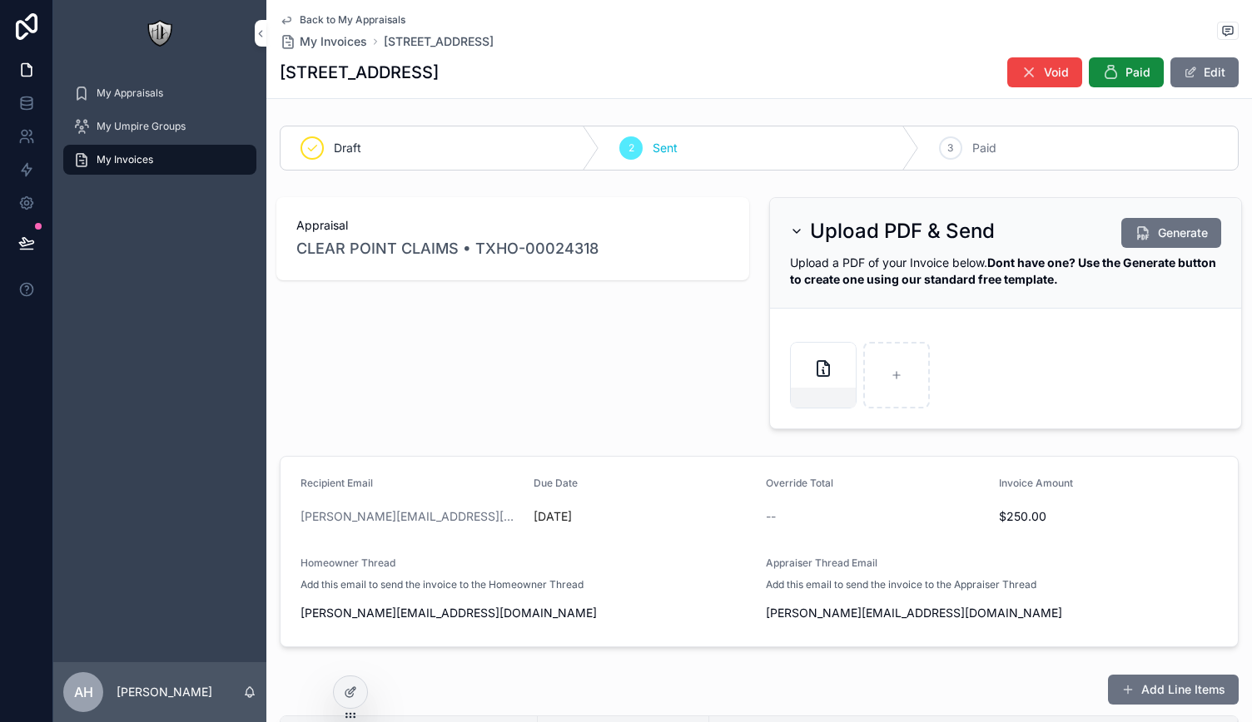 Image resolution: width=1252 pixels, height=722 pixels. What do you see at coordinates (902, 231) in the screenshot?
I see `h2: Upload PDF & Send` at bounding box center [902, 231].